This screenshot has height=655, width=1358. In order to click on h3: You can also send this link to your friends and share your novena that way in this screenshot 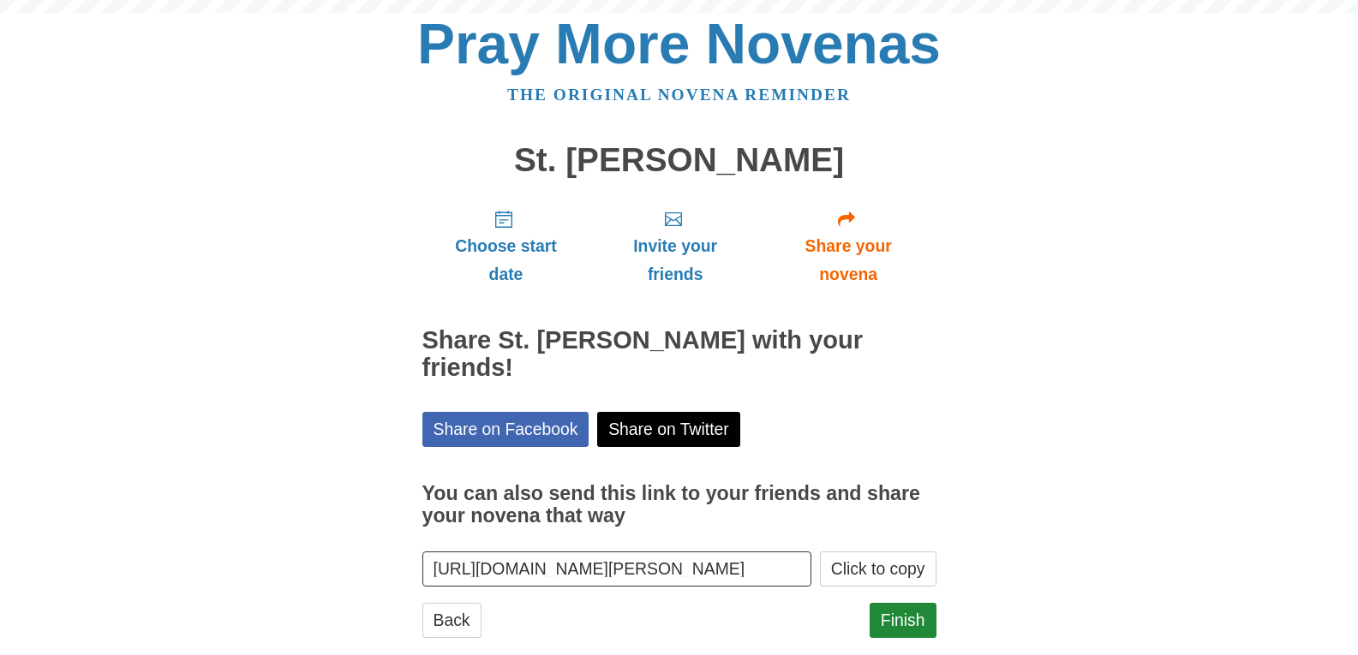, I will do `click(679, 505)`.